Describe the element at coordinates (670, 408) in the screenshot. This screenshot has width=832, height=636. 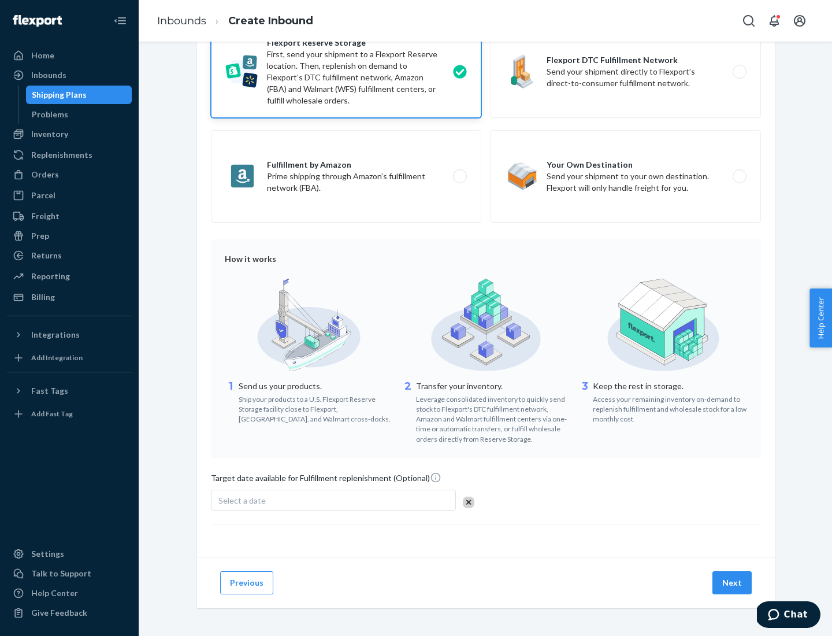
I see `div: Access your remaining inventory on-demand to replenish fulfillment and wholesale stock for a low ...` at that location.